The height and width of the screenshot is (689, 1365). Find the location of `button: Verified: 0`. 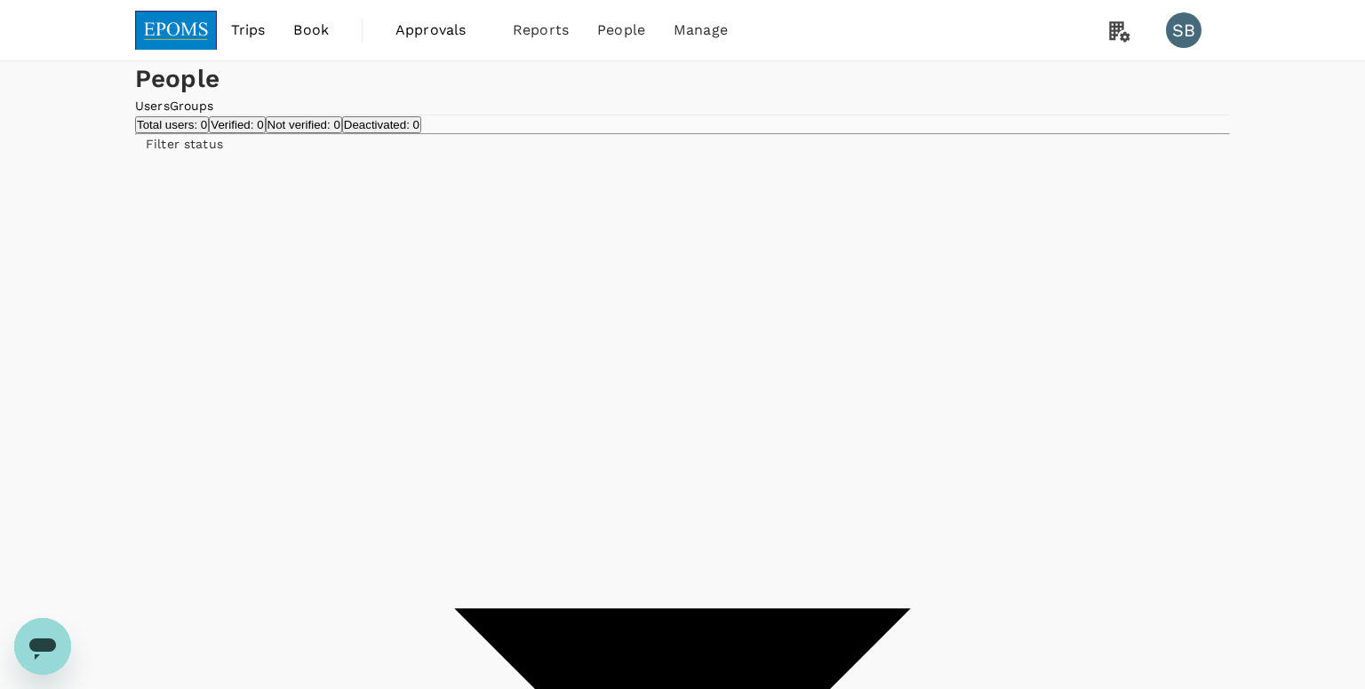

button: Verified: 0 is located at coordinates (236, 124).